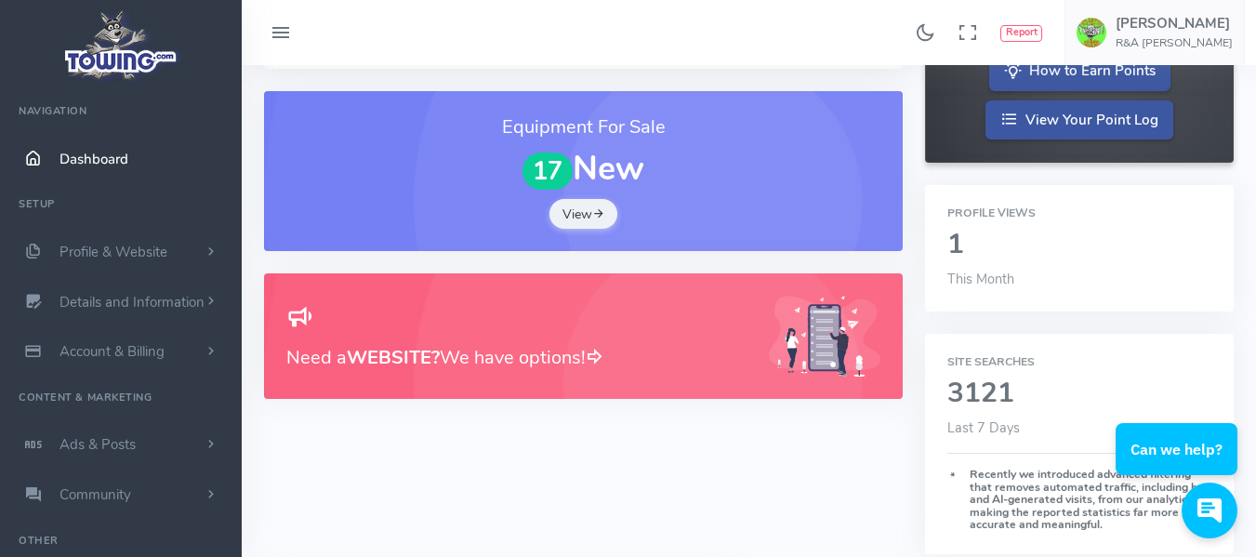 This screenshot has height=557, width=1256. Describe the element at coordinates (95, 494) in the screenshot. I see `span: Community` at that location.